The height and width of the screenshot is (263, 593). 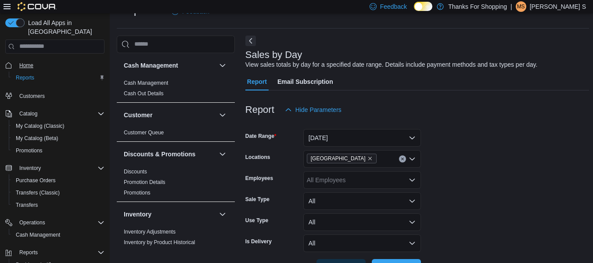 I want to click on a: Customer Queue, so click(x=144, y=133).